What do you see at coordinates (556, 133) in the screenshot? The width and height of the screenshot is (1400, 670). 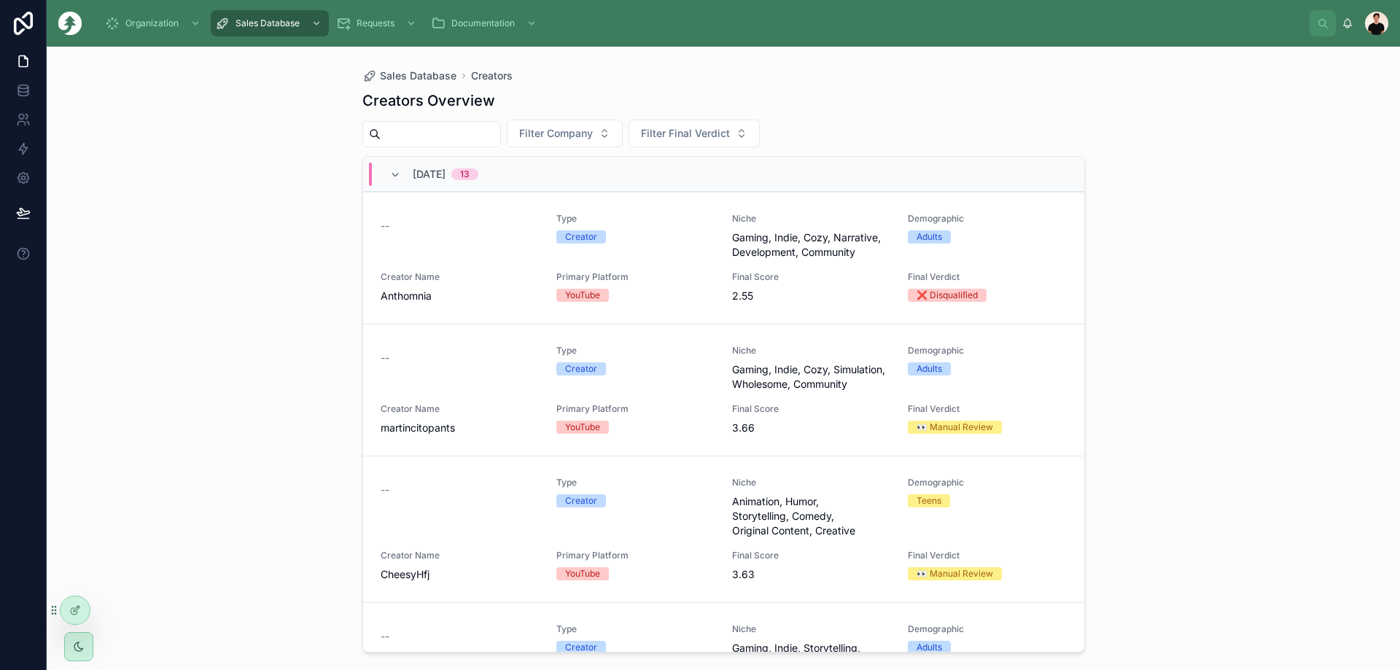 I see `span: Filter Company` at bounding box center [556, 133].